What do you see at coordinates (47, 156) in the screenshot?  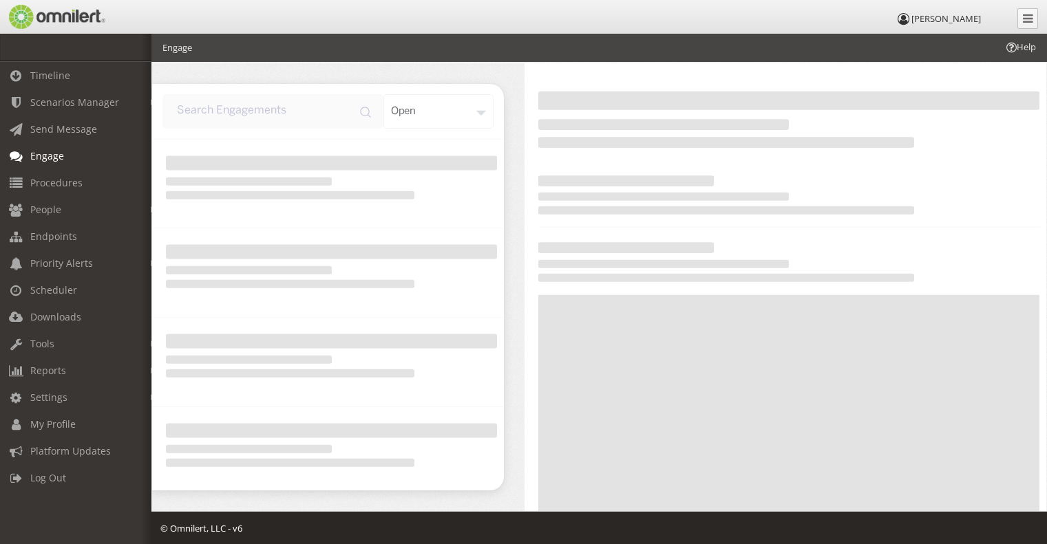 I see `span: Engage` at bounding box center [47, 156].